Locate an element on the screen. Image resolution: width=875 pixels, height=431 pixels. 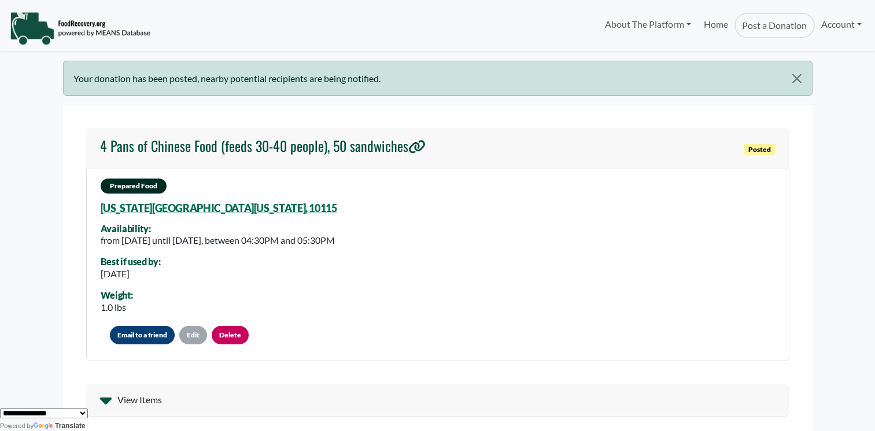
span: Posted is located at coordinates (759, 150).